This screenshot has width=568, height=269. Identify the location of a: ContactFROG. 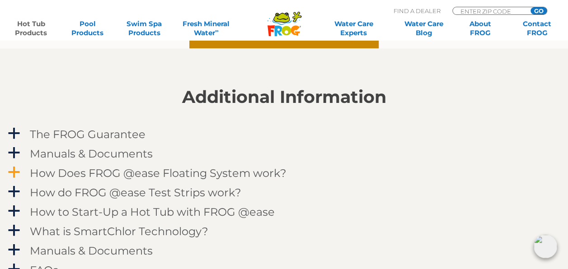
(536, 28).